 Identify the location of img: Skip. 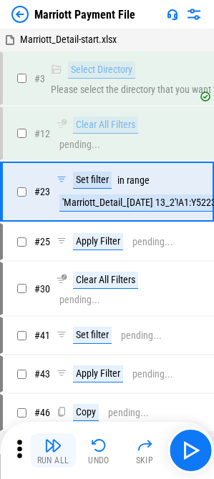
(144, 445).